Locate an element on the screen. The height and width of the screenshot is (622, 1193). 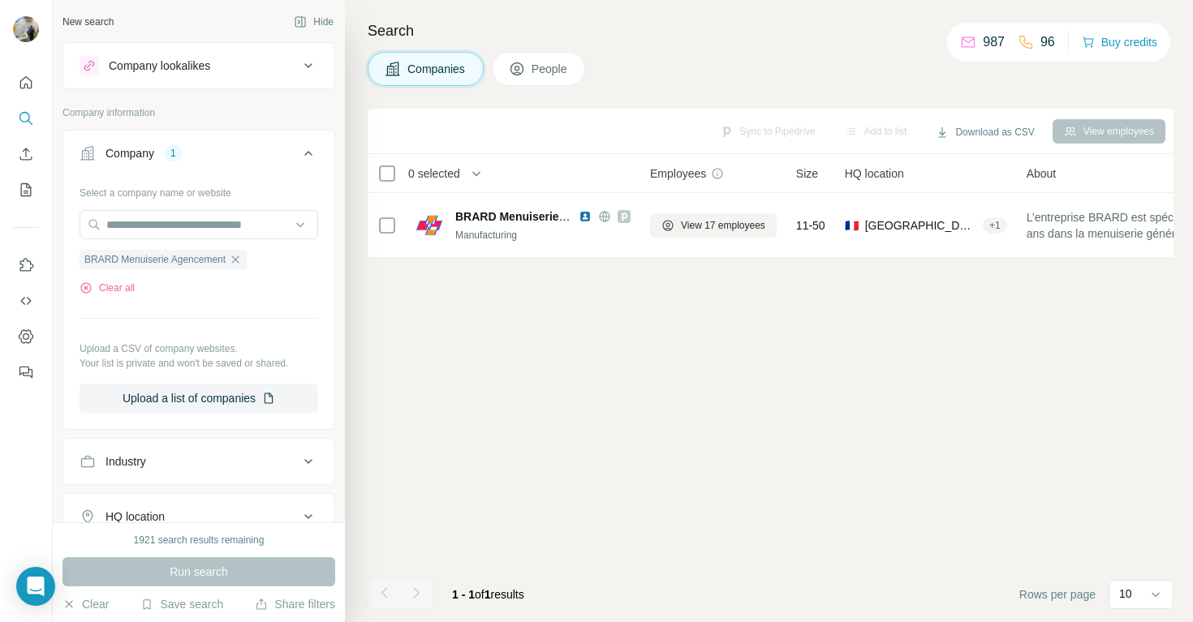
span: Companies is located at coordinates (436, 69).